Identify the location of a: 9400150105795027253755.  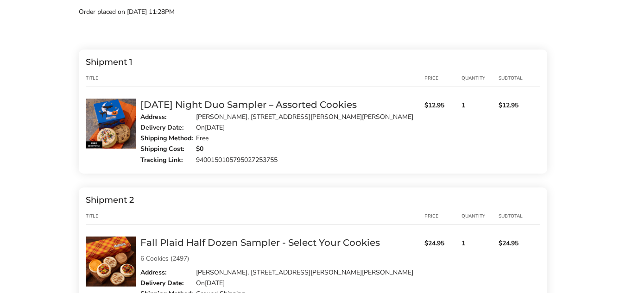
(237, 160).